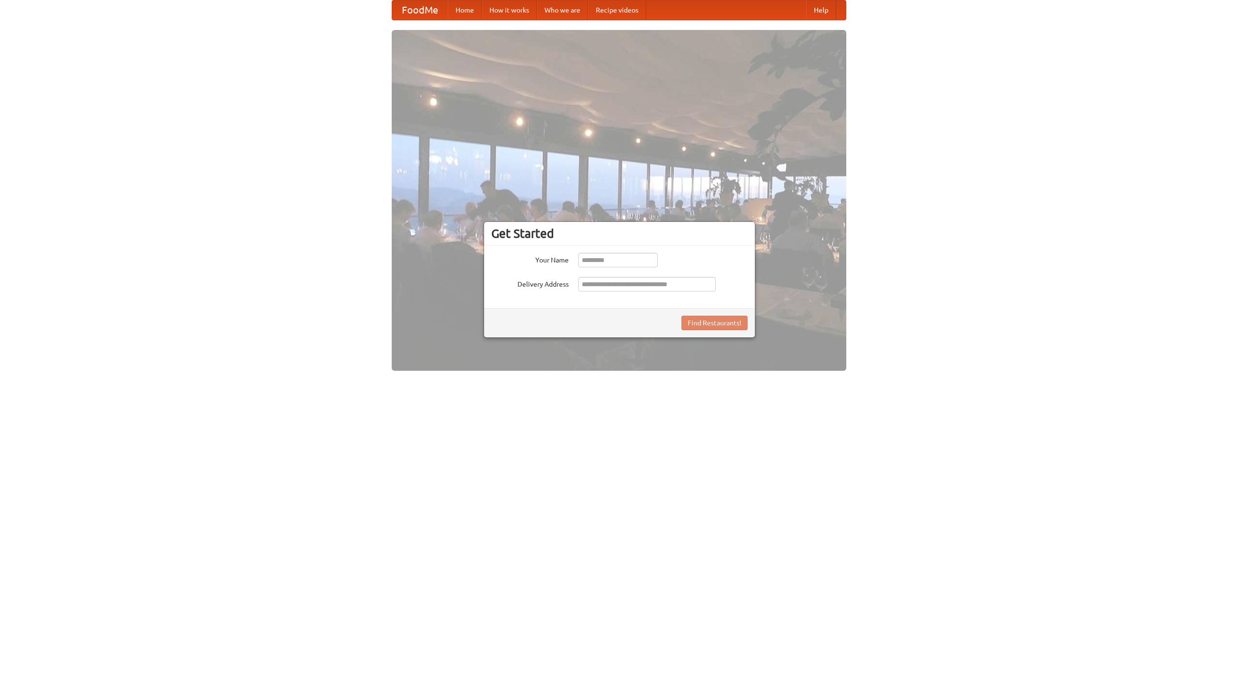 The image size is (1238, 684). Describe the element at coordinates (619, 234) in the screenshot. I see `h3: Get Started` at that location.